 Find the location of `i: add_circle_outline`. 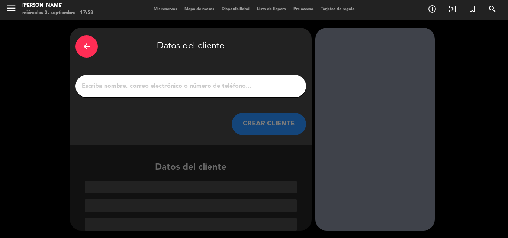

i: add_circle_outline is located at coordinates (432, 9).